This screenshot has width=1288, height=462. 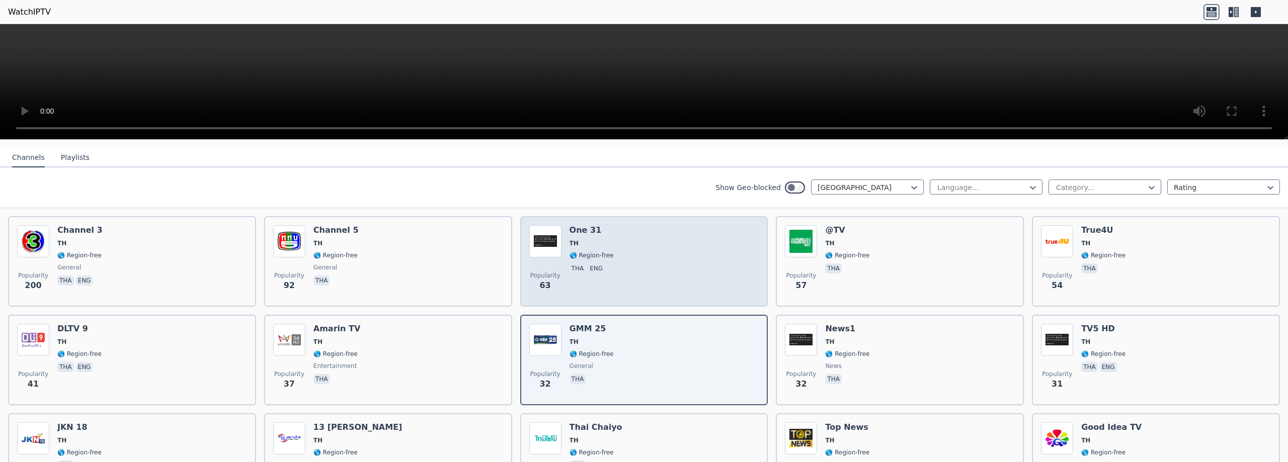 What do you see at coordinates (545, 286) in the screenshot?
I see `span: 63` at bounding box center [545, 286].